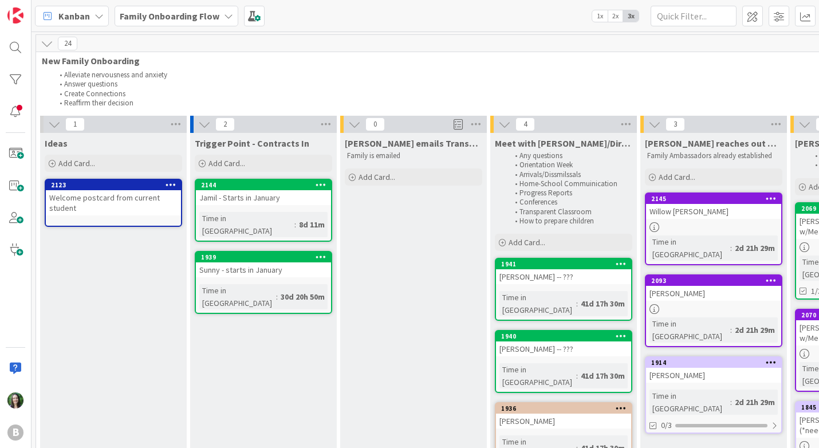 The height and width of the screenshot is (448, 819). What do you see at coordinates (569, 175) in the screenshot?
I see `li: Arrivals/Dissmilssals` at bounding box center [569, 175].